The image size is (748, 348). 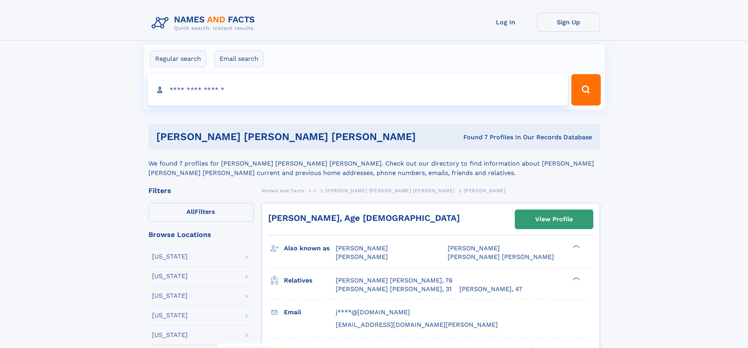 I want to click on label: Regular search, so click(x=178, y=59).